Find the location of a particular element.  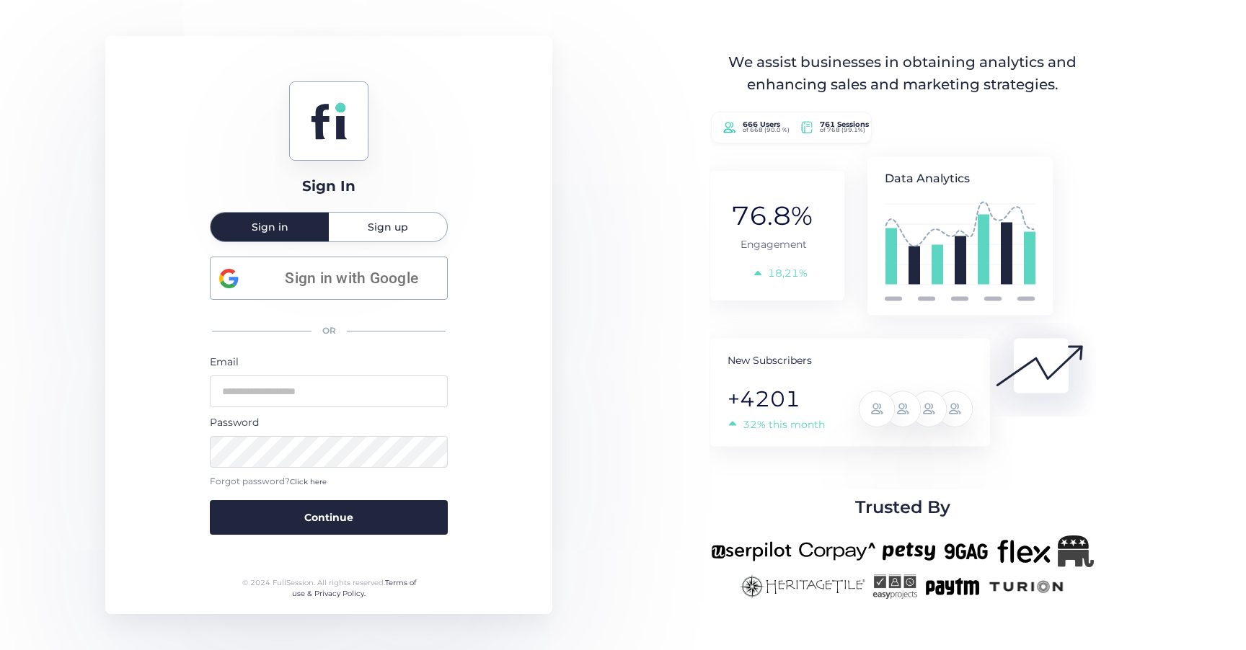

img: flex-new.png is located at coordinates (1024, 552).